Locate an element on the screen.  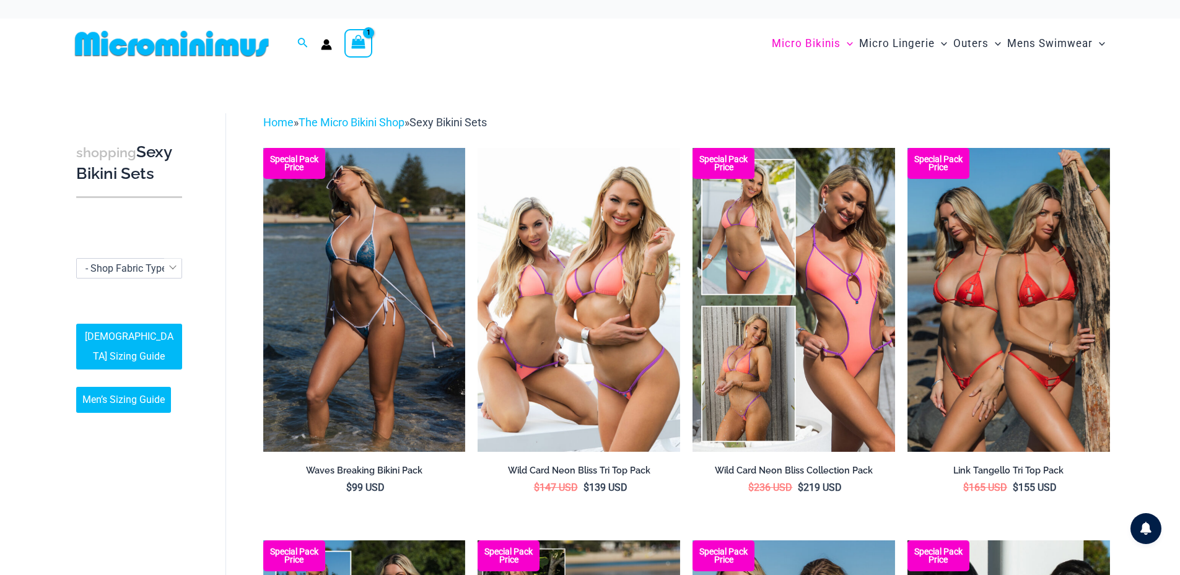
img: Collection Pack (7) is located at coordinates (793, 300).